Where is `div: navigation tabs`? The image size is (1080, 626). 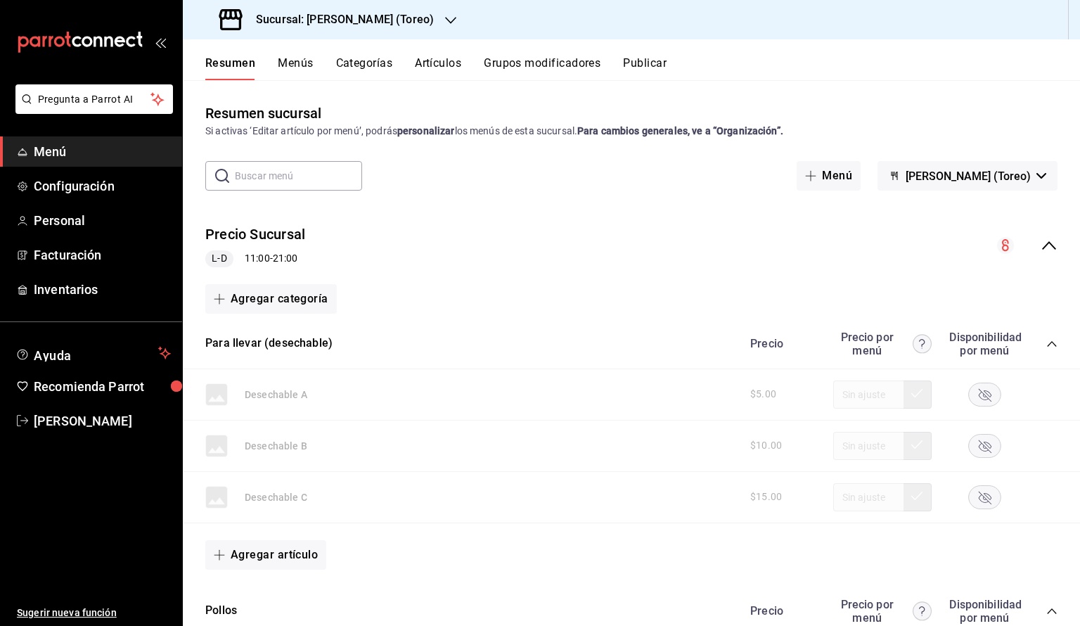 div: navigation tabs is located at coordinates (642, 68).